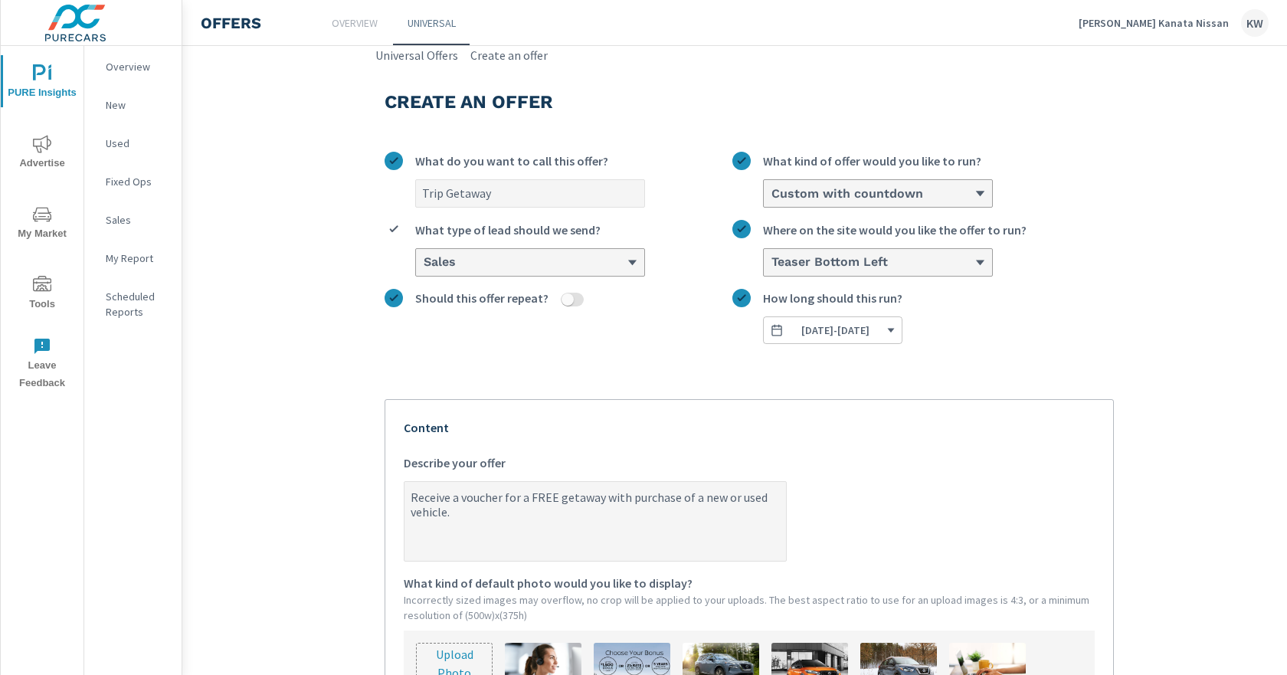 The image size is (1287, 675). Describe the element at coordinates (42, 83) in the screenshot. I see `span: PURE Insights` at that location.